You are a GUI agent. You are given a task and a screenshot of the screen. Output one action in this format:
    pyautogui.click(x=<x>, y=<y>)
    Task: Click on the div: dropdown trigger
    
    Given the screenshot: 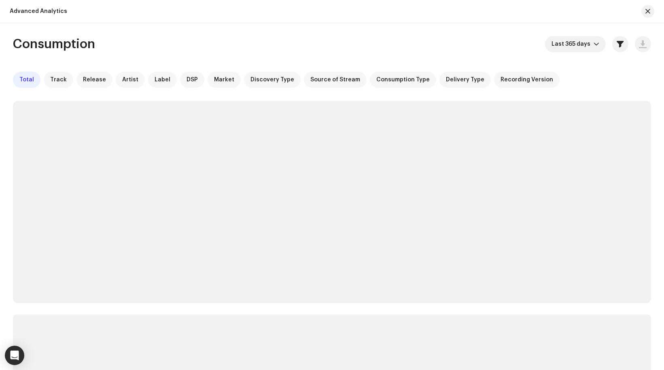 What is the action you would take?
    pyautogui.click(x=597, y=44)
    